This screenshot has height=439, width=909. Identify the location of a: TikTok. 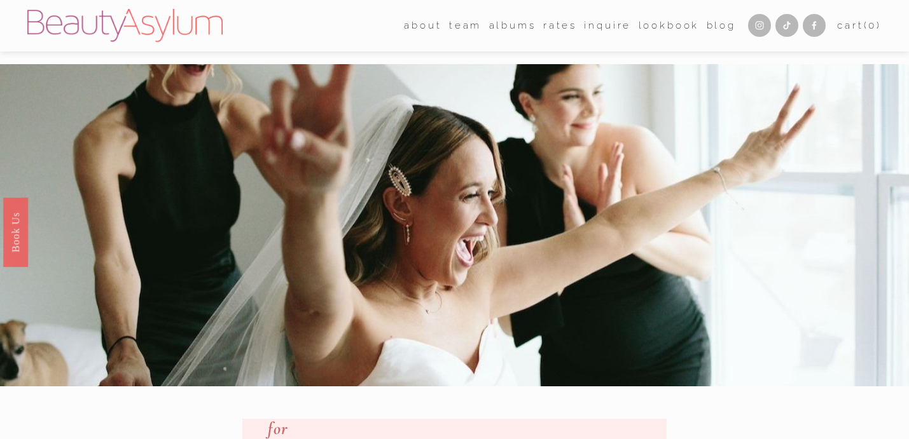
(787, 25).